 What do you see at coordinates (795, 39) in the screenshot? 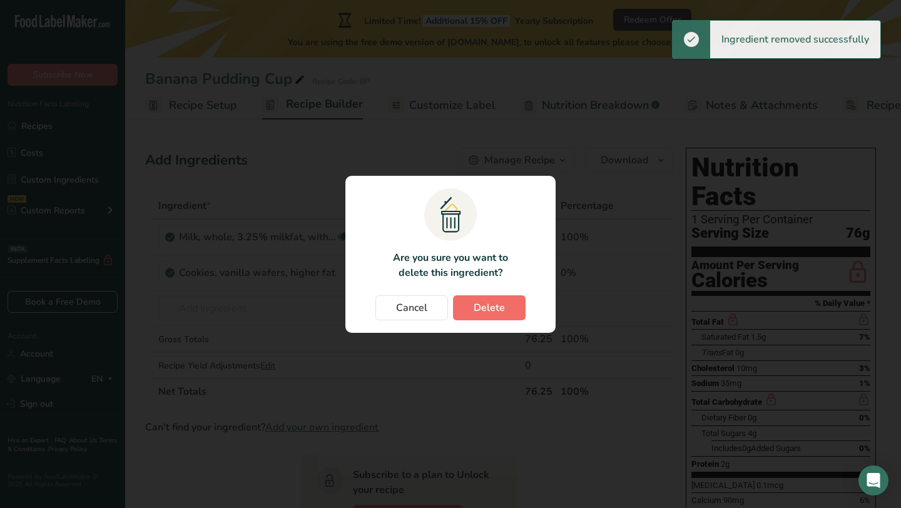
I see `div: Ingredient removed successfully` at bounding box center [795, 39].